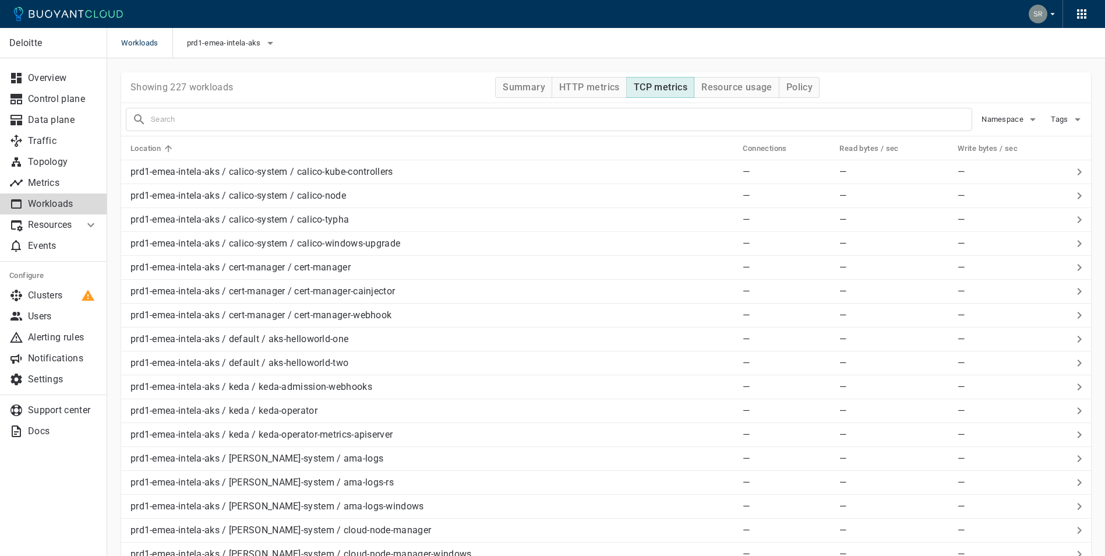  What do you see at coordinates (737, 87) in the screenshot?
I see `button: Resource usage` at bounding box center [737, 87].